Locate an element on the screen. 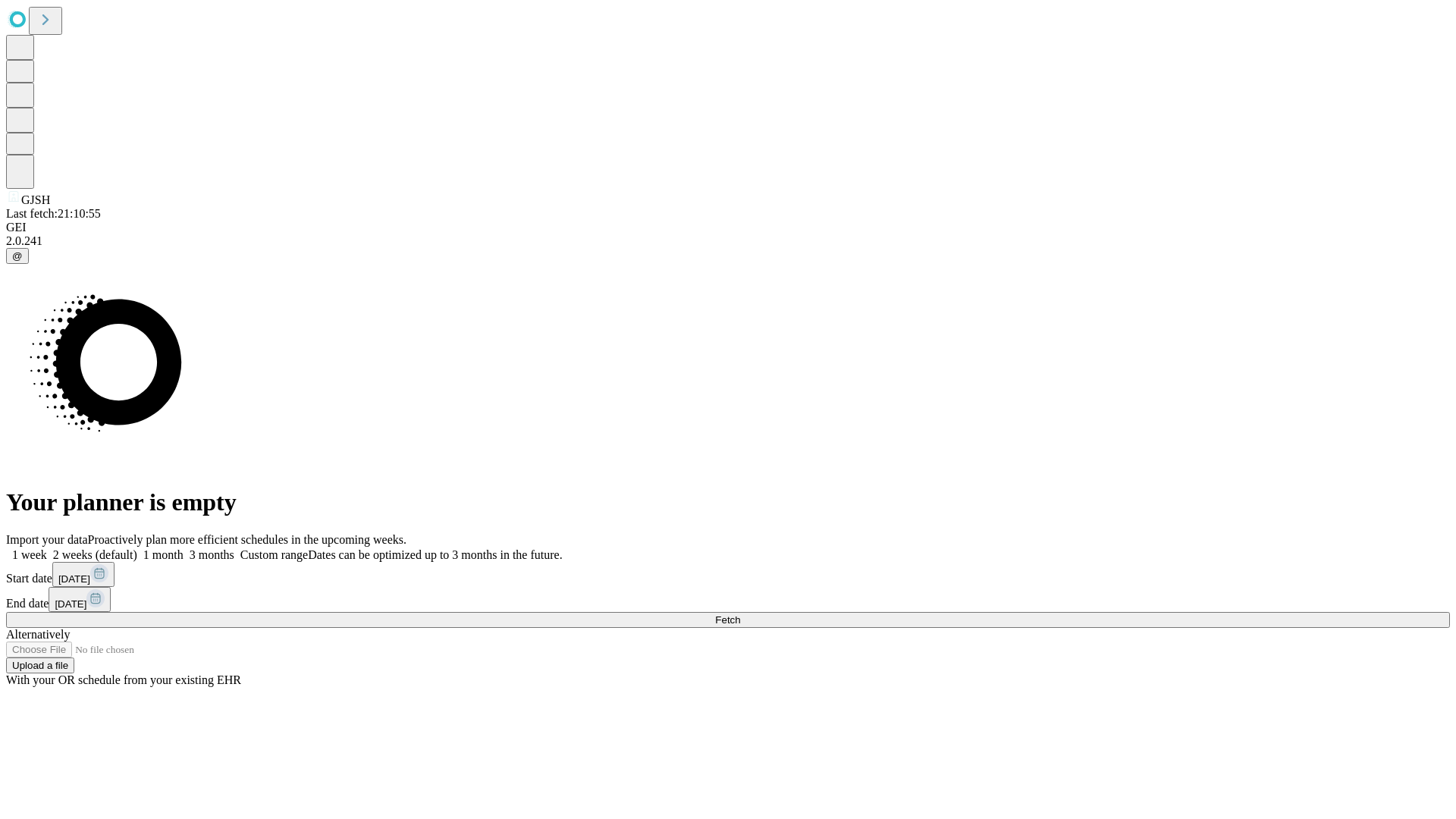 This screenshot has height=819, width=1456. span: Custom range is located at coordinates (274, 554).